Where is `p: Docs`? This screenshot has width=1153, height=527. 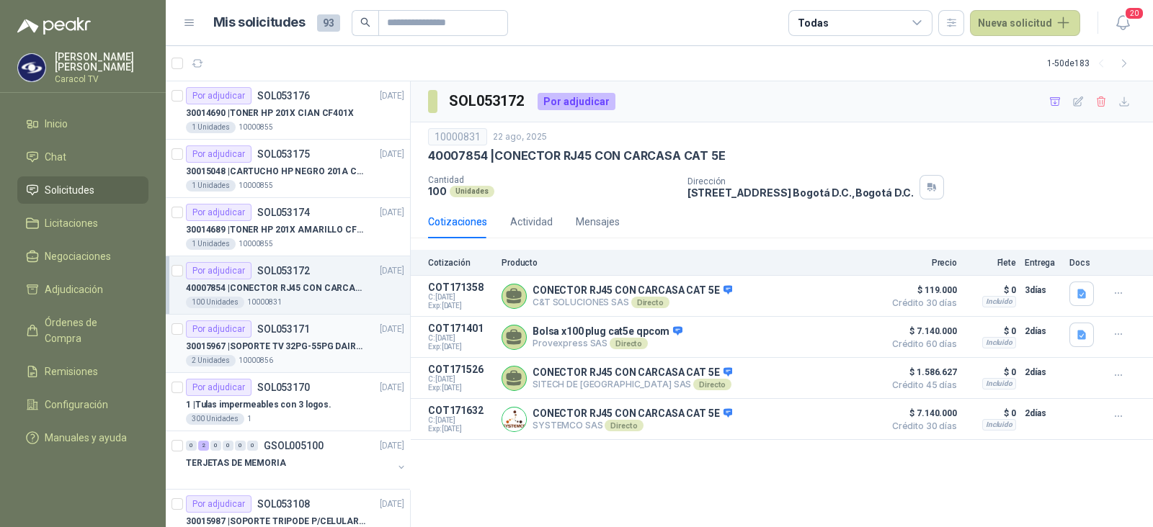
p: Docs is located at coordinates (1084, 263).